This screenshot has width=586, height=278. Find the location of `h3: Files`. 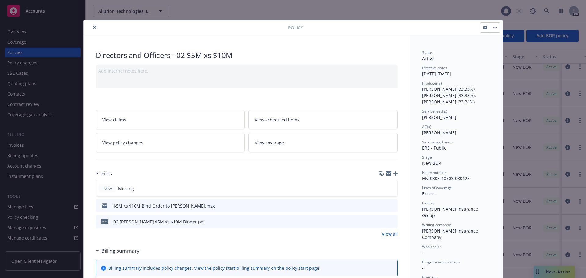

h3: Files is located at coordinates (107, 174).